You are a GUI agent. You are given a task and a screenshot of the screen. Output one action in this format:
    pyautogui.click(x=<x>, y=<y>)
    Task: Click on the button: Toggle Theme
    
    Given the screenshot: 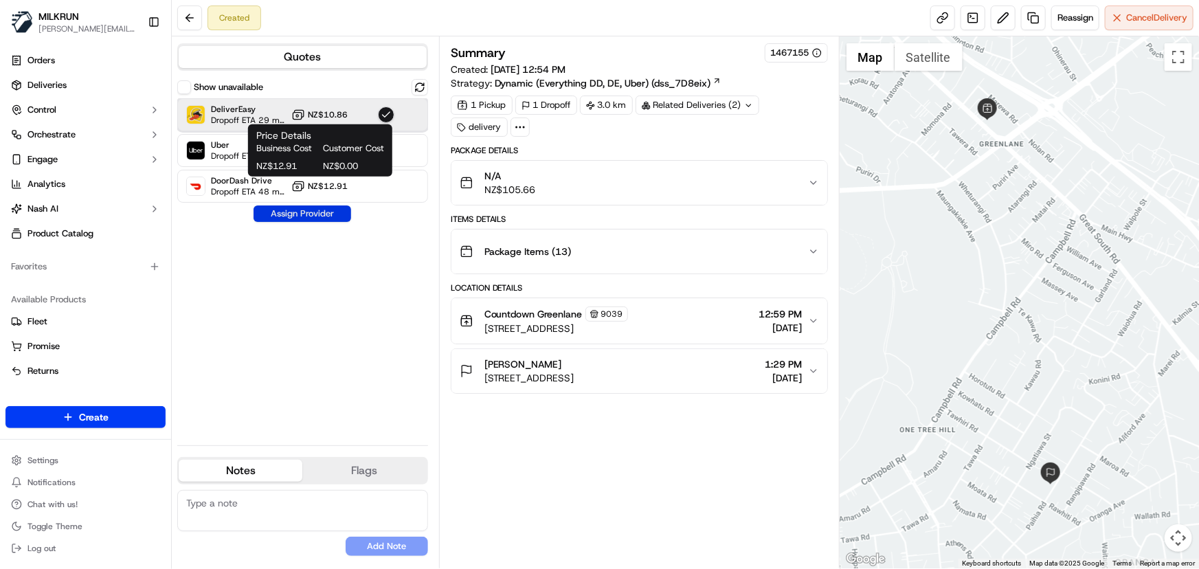 What is the action you would take?
    pyautogui.click(x=85, y=526)
    